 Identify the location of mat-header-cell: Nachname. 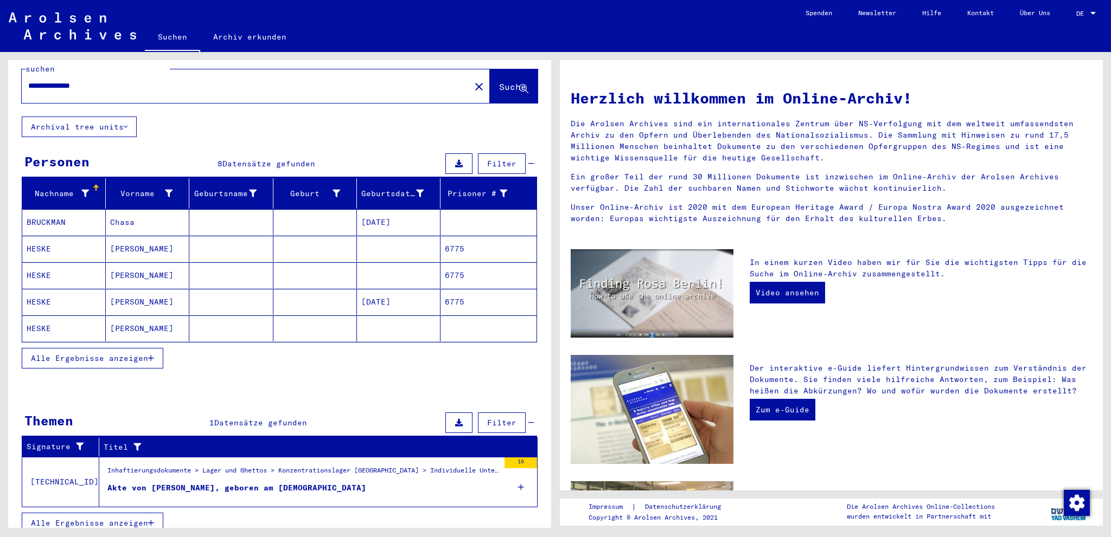
(64, 194).